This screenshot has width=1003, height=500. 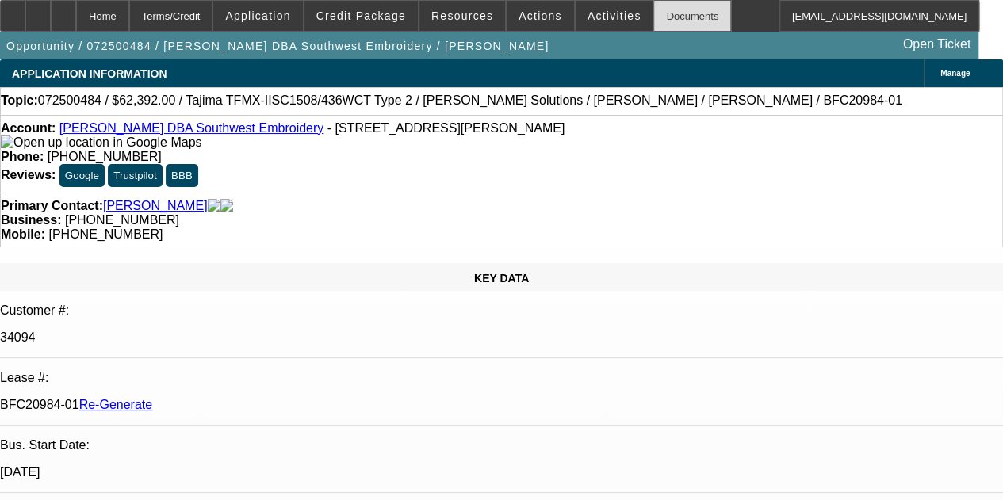 What do you see at coordinates (214, 206) in the screenshot?
I see `img: facebook-icon.png` at bounding box center [214, 206].